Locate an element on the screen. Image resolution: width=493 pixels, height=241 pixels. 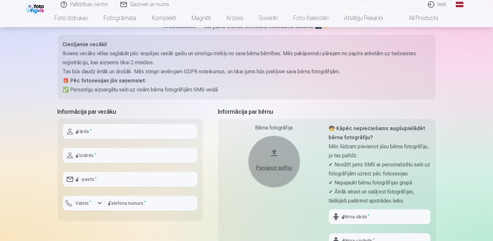
h5: Informācija par bērnu is located at coordinates (327, 112).